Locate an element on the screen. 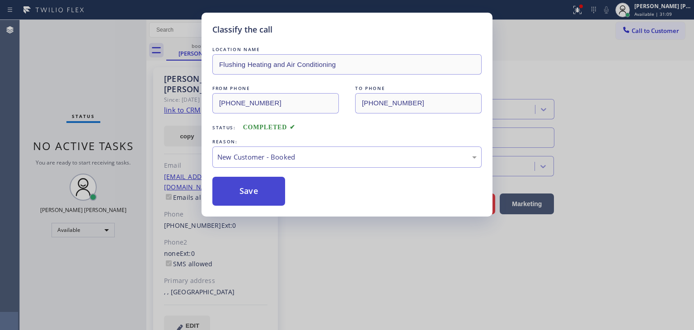  div: LOCATION NAME is located at coordinates (347, 49).